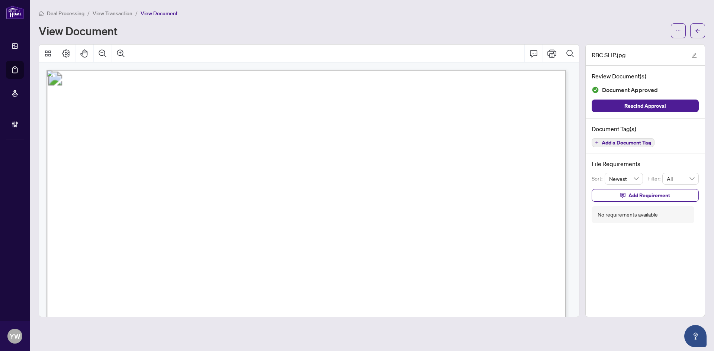 The height and width of the screenshot is (351, 714). What do you see at coordinates (645, 164) in the screenshot?
I see `h4: File Requirements` at bounding box center [645, 164].